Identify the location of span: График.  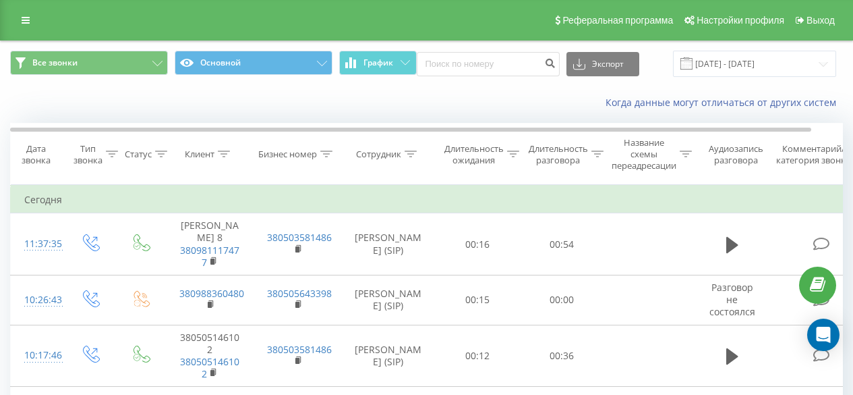
(378, 63).